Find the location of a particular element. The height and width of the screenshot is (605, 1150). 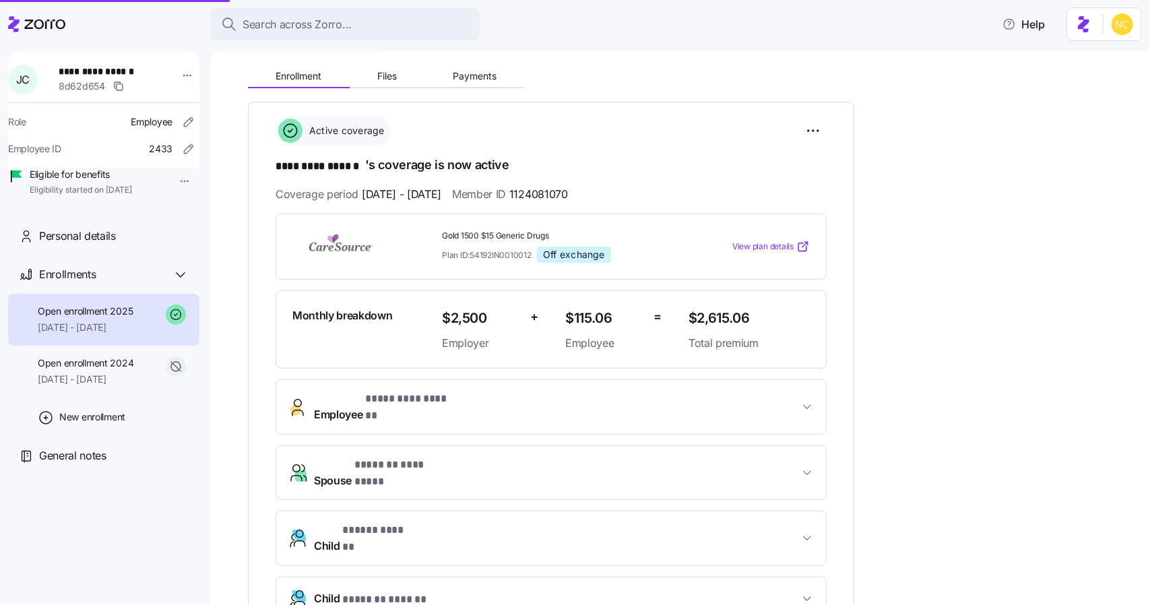

span: Personal details is located at coordinates (77, 236).